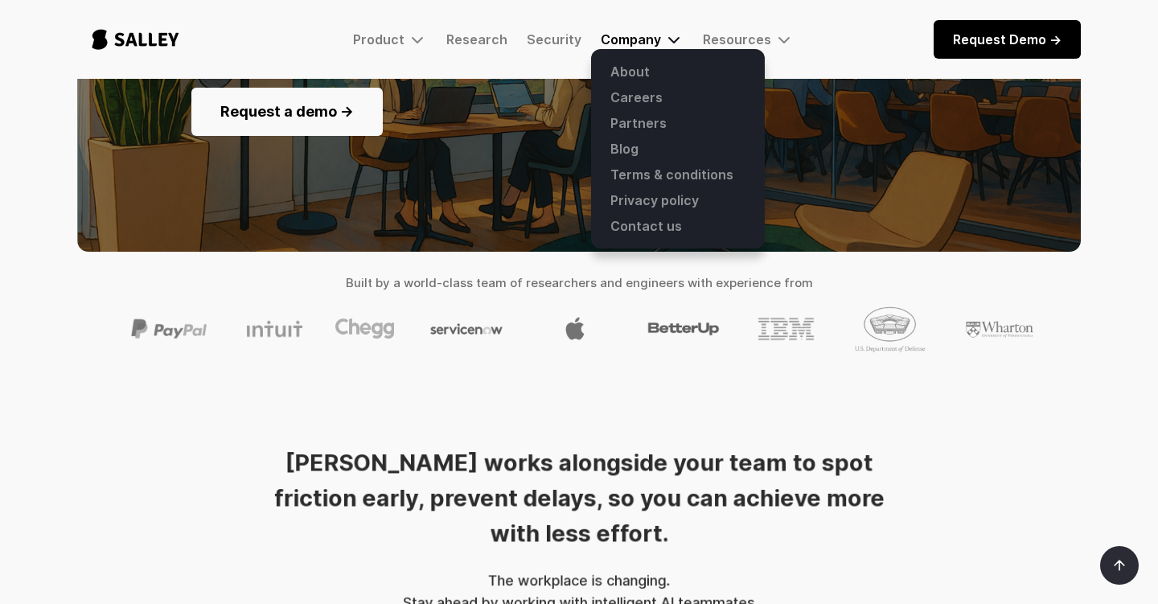 The width and height of the screenshot is (1158, 604). I want to click on nav: Company, so click(678, 149).